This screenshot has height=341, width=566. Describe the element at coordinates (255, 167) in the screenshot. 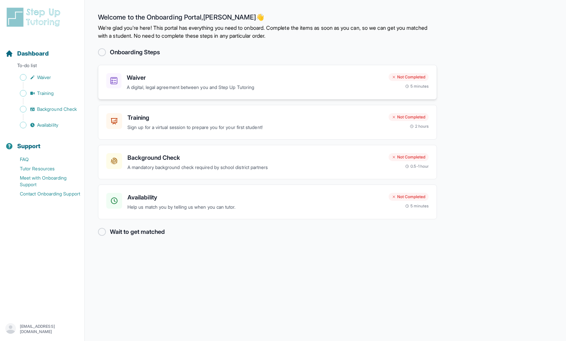

I see `p: A mandatory background check required by school district partners` at that location.